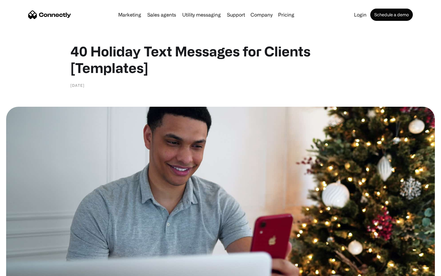 Image resolution: width=441 pixels, height=276 pixels. I want to click on aside: Language selected: English, so click(21, 269).